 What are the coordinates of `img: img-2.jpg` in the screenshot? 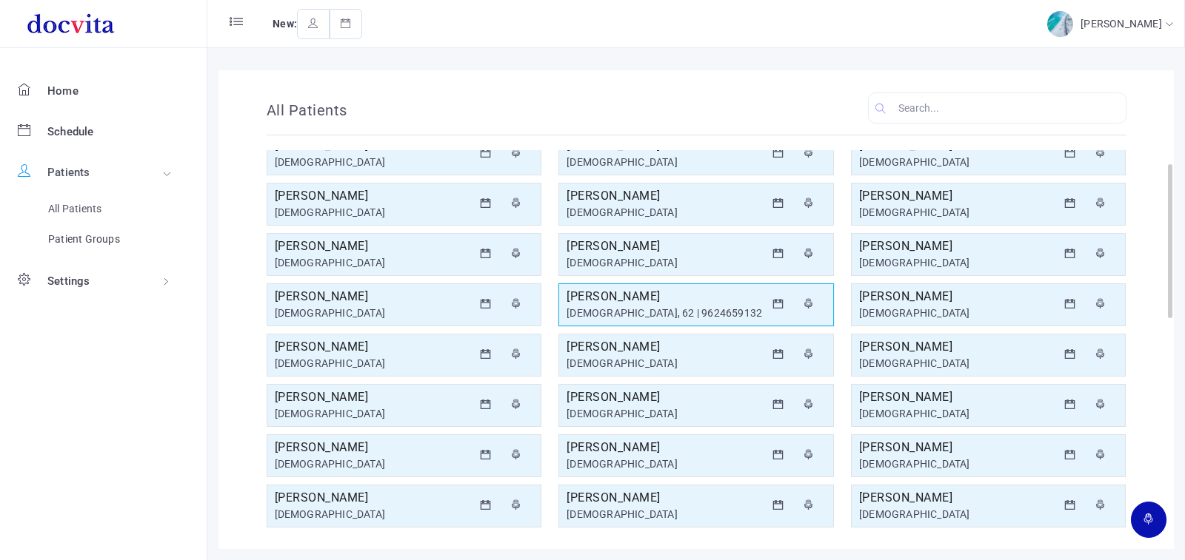 It's located at (1059, 24).